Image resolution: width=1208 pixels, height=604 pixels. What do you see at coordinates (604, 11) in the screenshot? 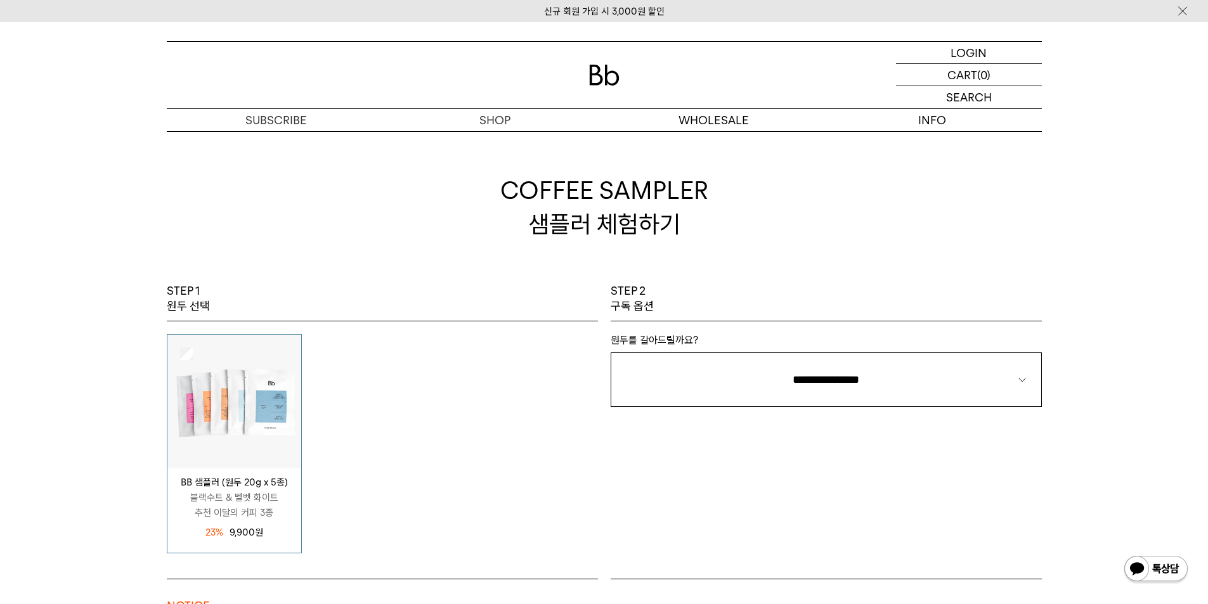
I see `a: 신규 회원 가입 시 3,000원 할인` at bounding box center [604, 11].